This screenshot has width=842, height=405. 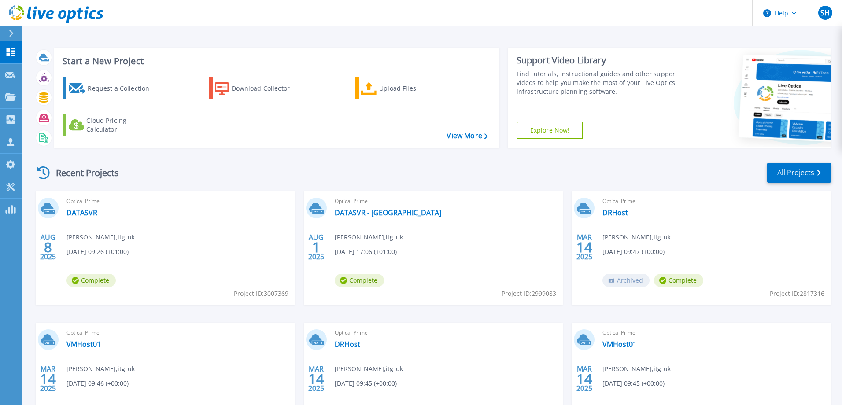 I want to click on span: Project ID: 2817316, so click(x=797, y=294).